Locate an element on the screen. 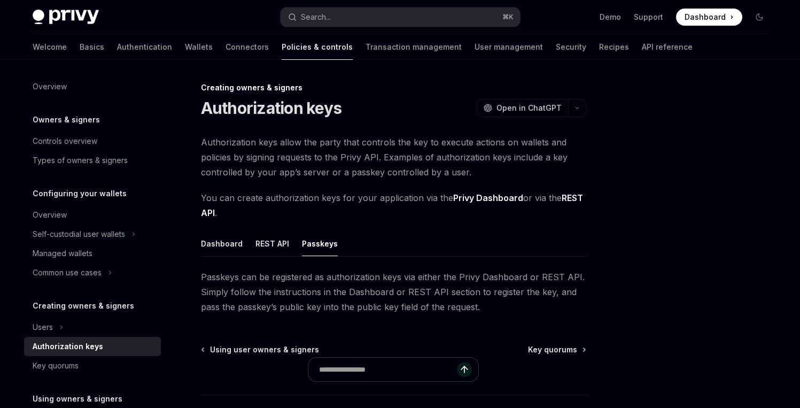  a: Transaction management is located at coordinates (414, 47).